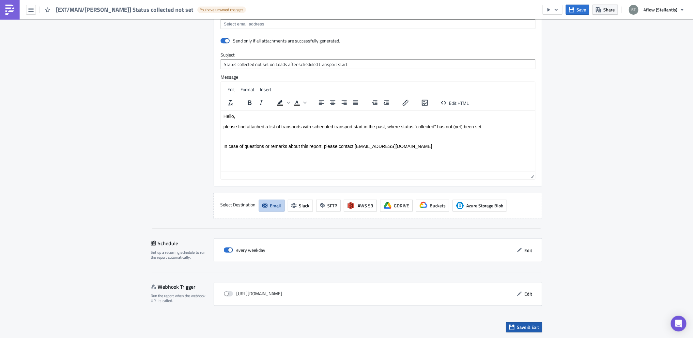 The height and width of the screenshot is (338, 693). What do you see at coordinates (479, 205) in the screenshot?
I see `button: Azure Storage BlobAzure Storage Blob` at bounding box center [479, 205].